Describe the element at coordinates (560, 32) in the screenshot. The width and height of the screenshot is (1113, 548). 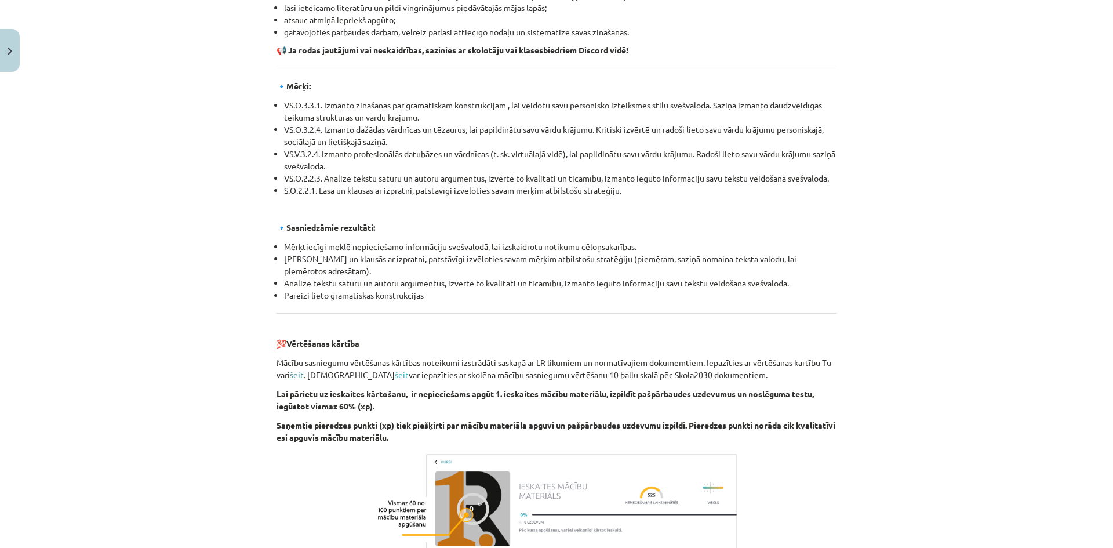
I see `li: gatavojoties pārbaudes darbam, vēlreiz pārlasi attiecīgo nodaļu un sistematizē savas zināšanas.` at that location.